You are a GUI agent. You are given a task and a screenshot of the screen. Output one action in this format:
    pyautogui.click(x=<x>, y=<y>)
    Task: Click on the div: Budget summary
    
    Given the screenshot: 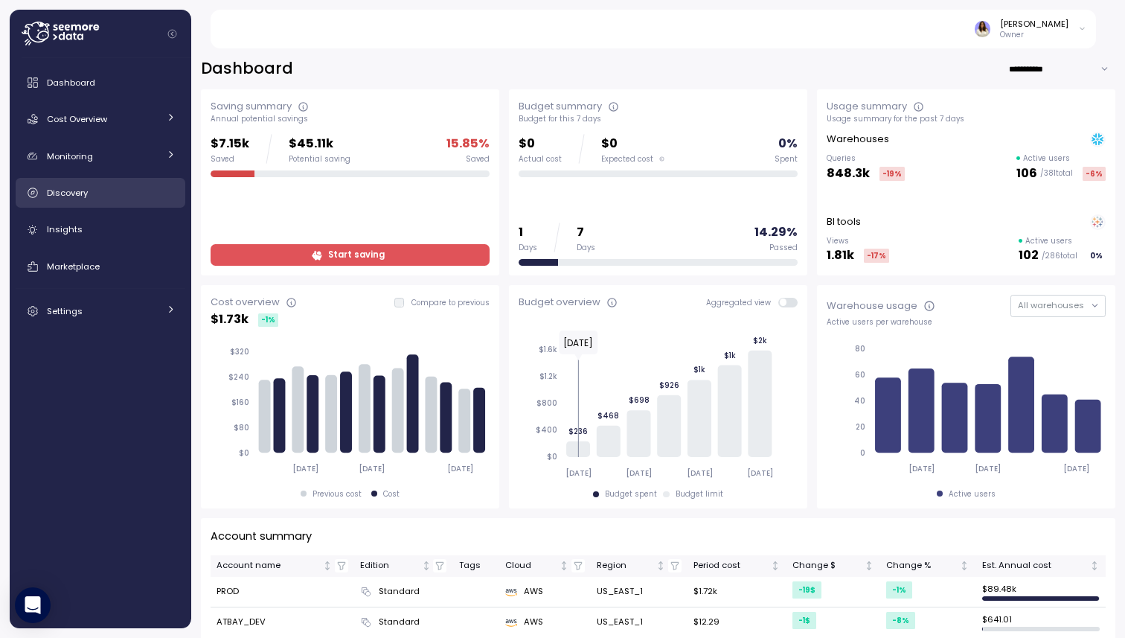 What is the action you would take?
    pyautogui.click(x=560, y=106)
    